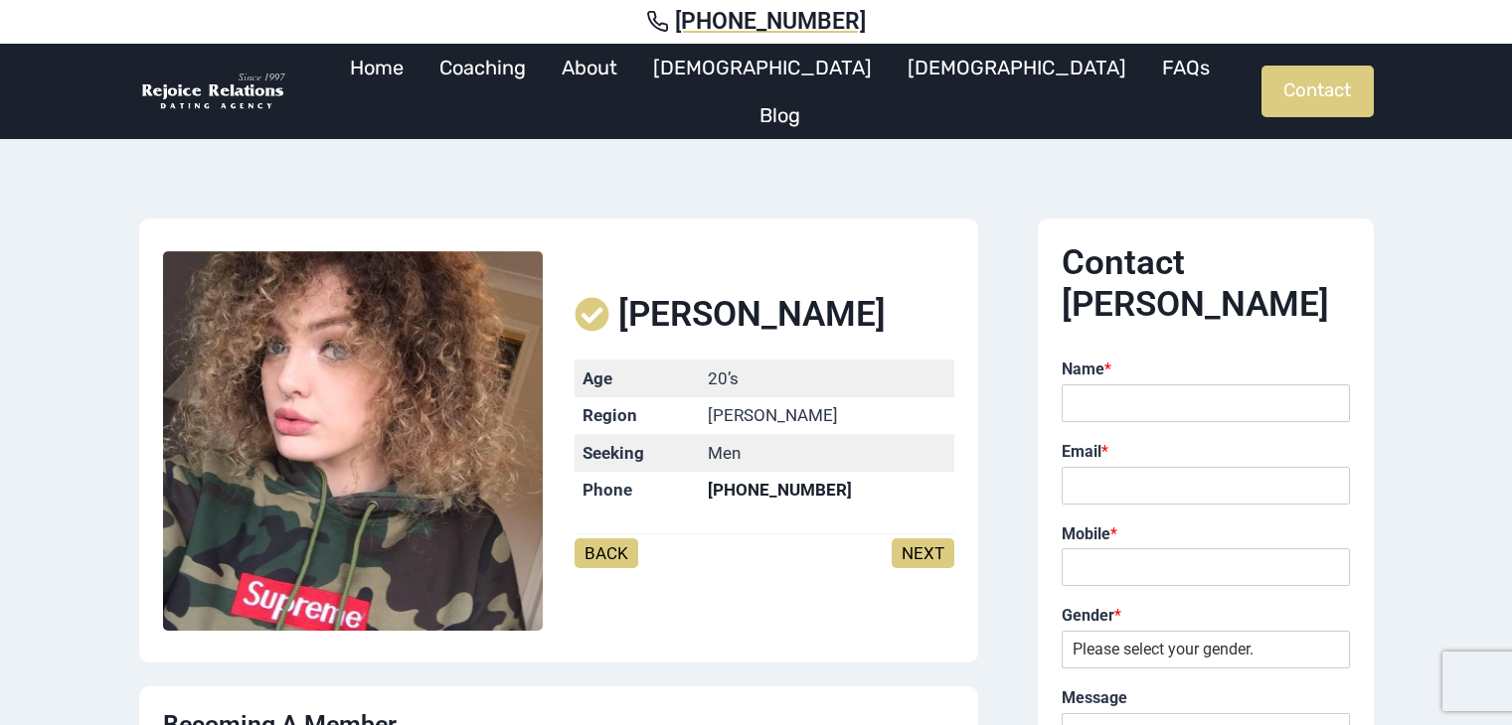 This screenshot has height=725, width=1512. I want to click on img: Rejoice Relations, so click(214, 91).